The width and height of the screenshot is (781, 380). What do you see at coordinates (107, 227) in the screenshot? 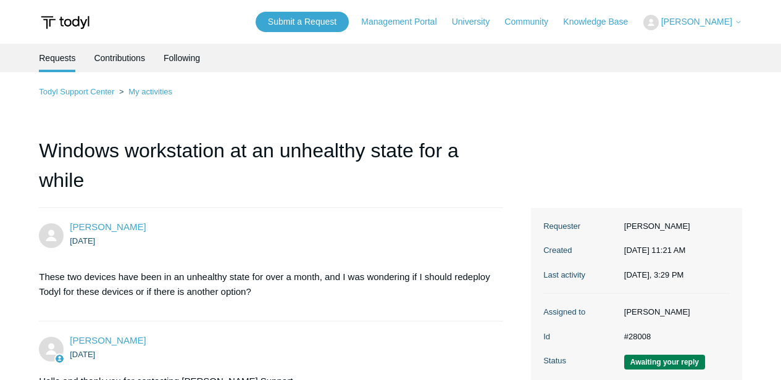
I see `span: Carson Bogner` at bounding box center [107, 227].